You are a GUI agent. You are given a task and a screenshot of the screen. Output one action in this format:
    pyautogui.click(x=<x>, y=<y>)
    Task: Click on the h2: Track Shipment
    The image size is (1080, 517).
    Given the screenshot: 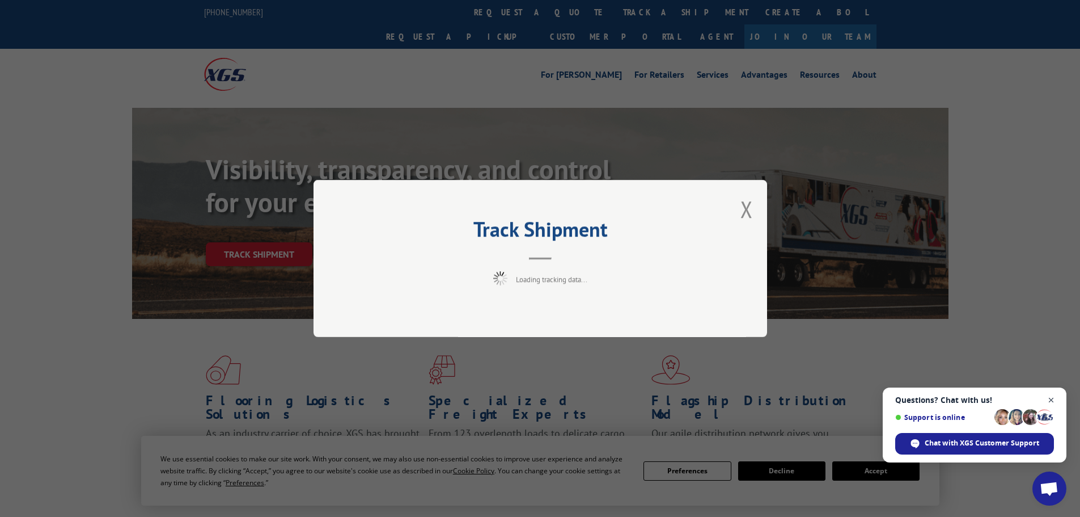 What is the action you would take?
    pyautogui.click(x=540, y=232)
    